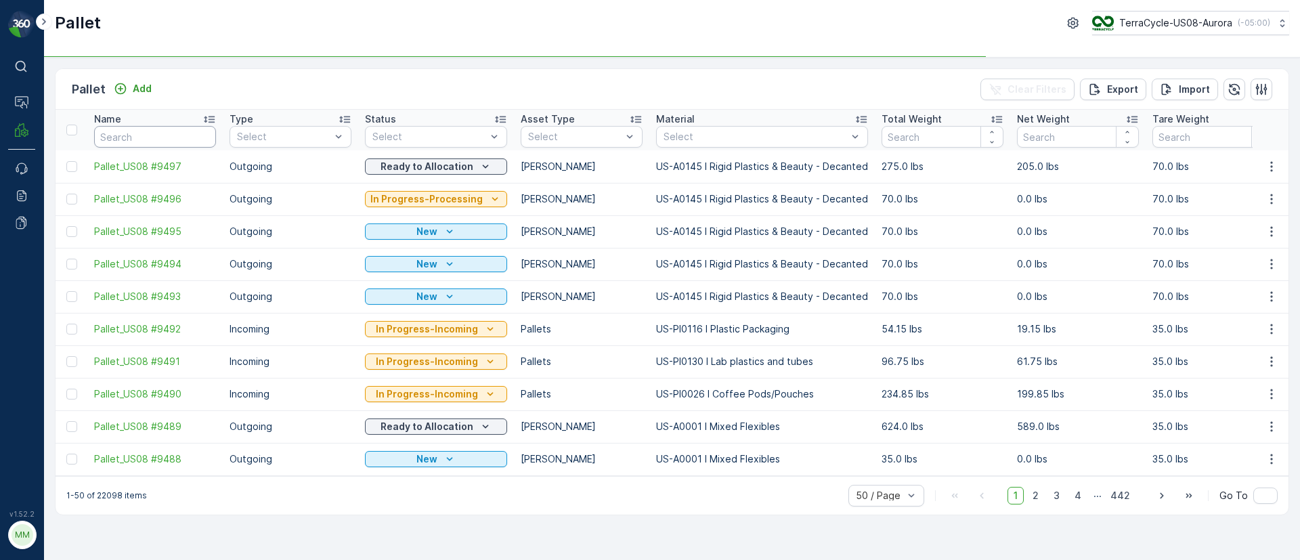  I want to click on span: Pallet_US08 #9488, so click(155, 459).